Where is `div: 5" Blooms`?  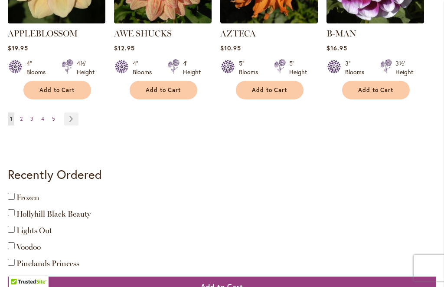
div: 5" Blooms is located at coordinates (251, 68).